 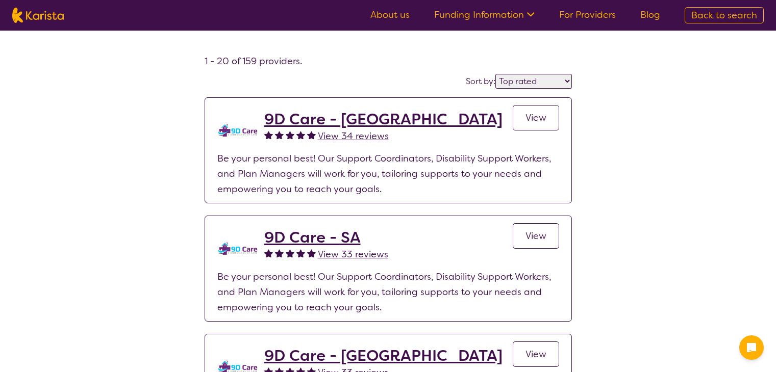 I want to click on span: View 34 reviews, so click(x=353, y=136).